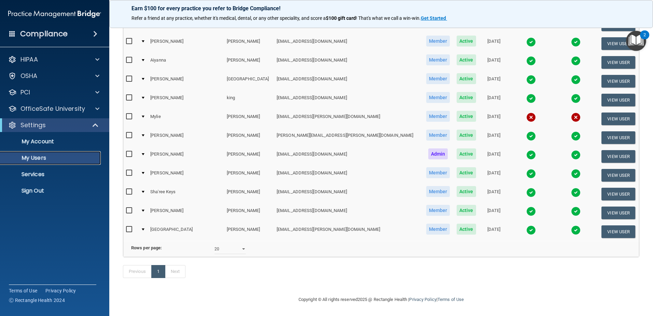 Image resolution: width=653 pixels, height=316 pixels. I want to click on a: HIPAA, so click(54, 59).